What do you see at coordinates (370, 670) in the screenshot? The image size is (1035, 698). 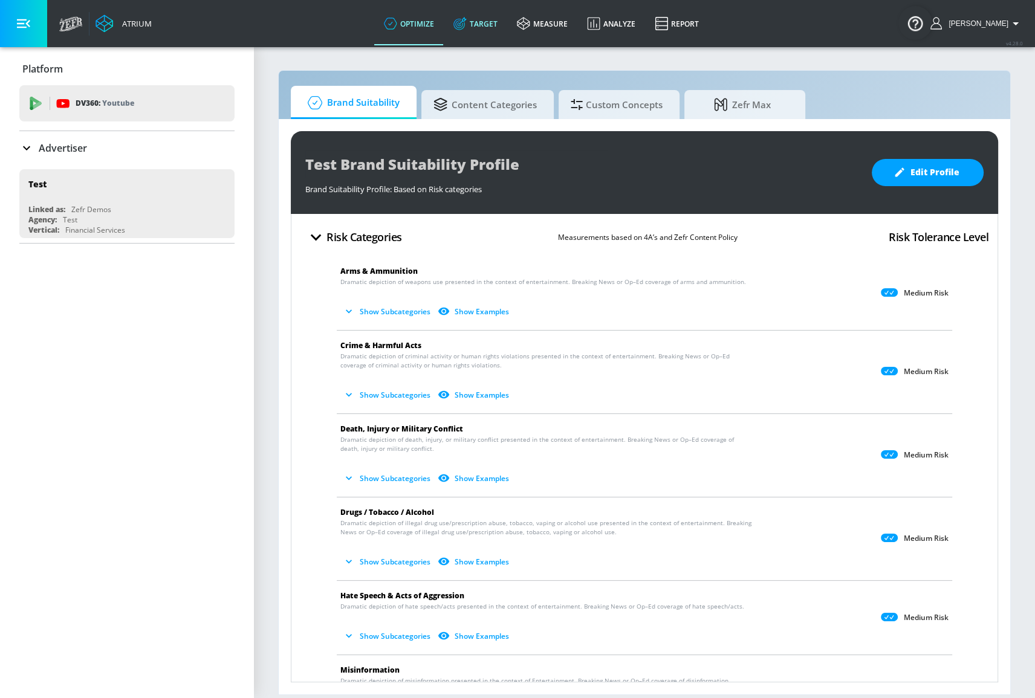 I see `span: Misinformation` at bounding box center [370, 670].